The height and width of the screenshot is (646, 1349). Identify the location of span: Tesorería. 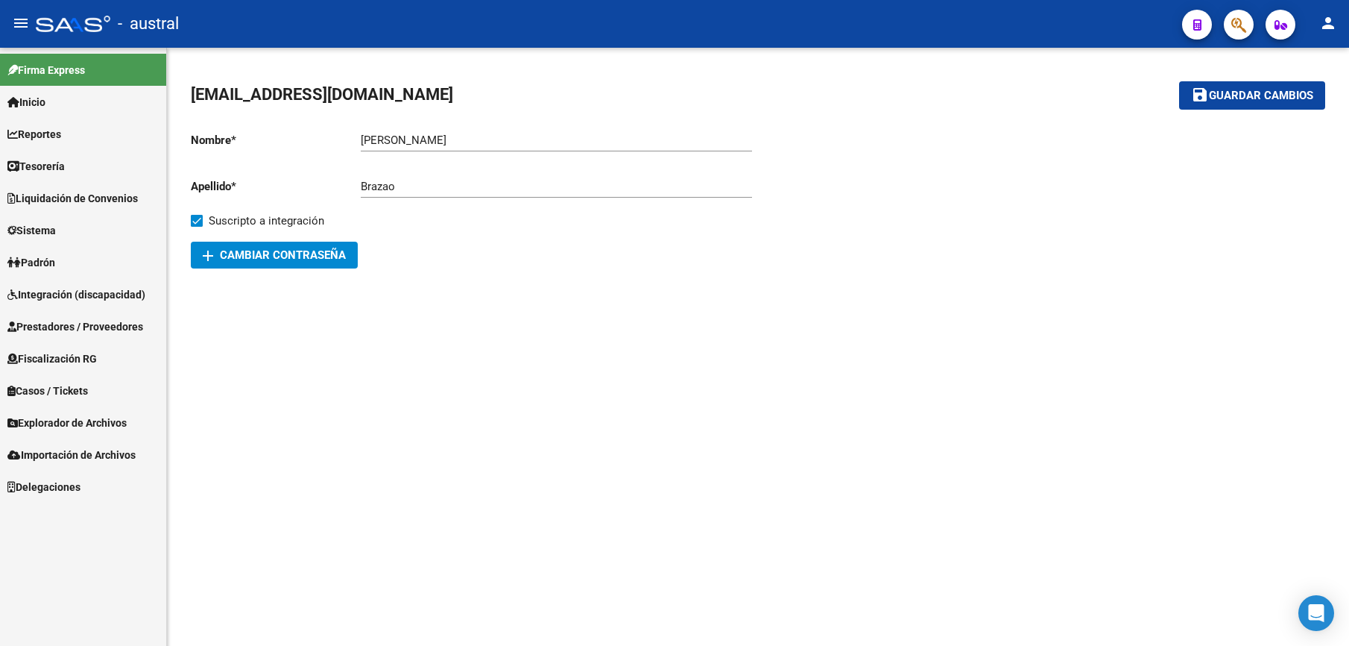
(36, 166).